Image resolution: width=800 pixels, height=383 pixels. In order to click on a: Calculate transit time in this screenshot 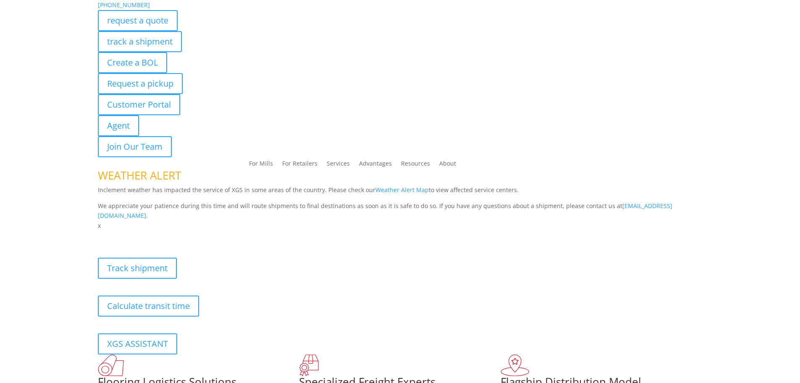, I will do `click(148, 306)`.